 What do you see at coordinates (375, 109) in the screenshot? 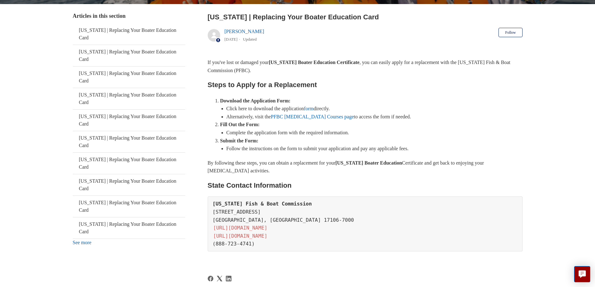
I see `li: Click here to download the application directly.` at bounding box center [375, 109].